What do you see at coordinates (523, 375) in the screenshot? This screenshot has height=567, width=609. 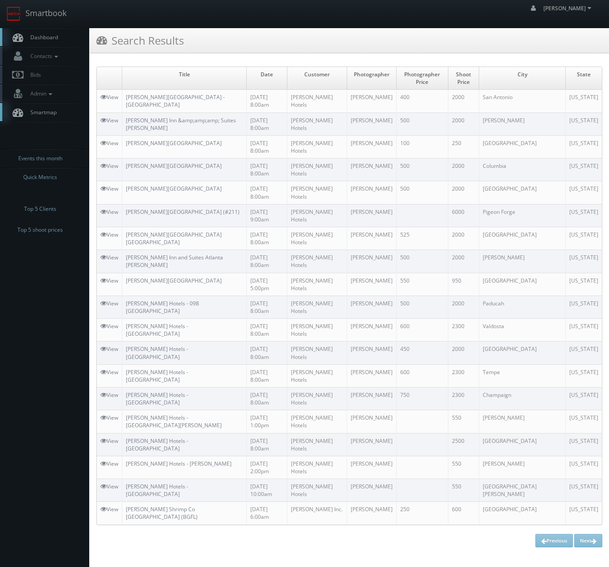 I see `td: Tempe` at bounding box center [523, 375].